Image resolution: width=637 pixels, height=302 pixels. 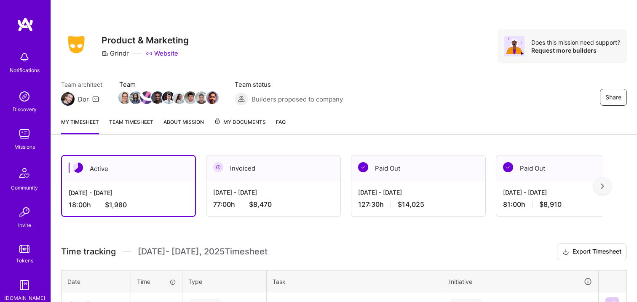 What do you see at coordinates (24, 109) in the screenshot?
I see `div: Discovery` at bounding box center [24, 109].